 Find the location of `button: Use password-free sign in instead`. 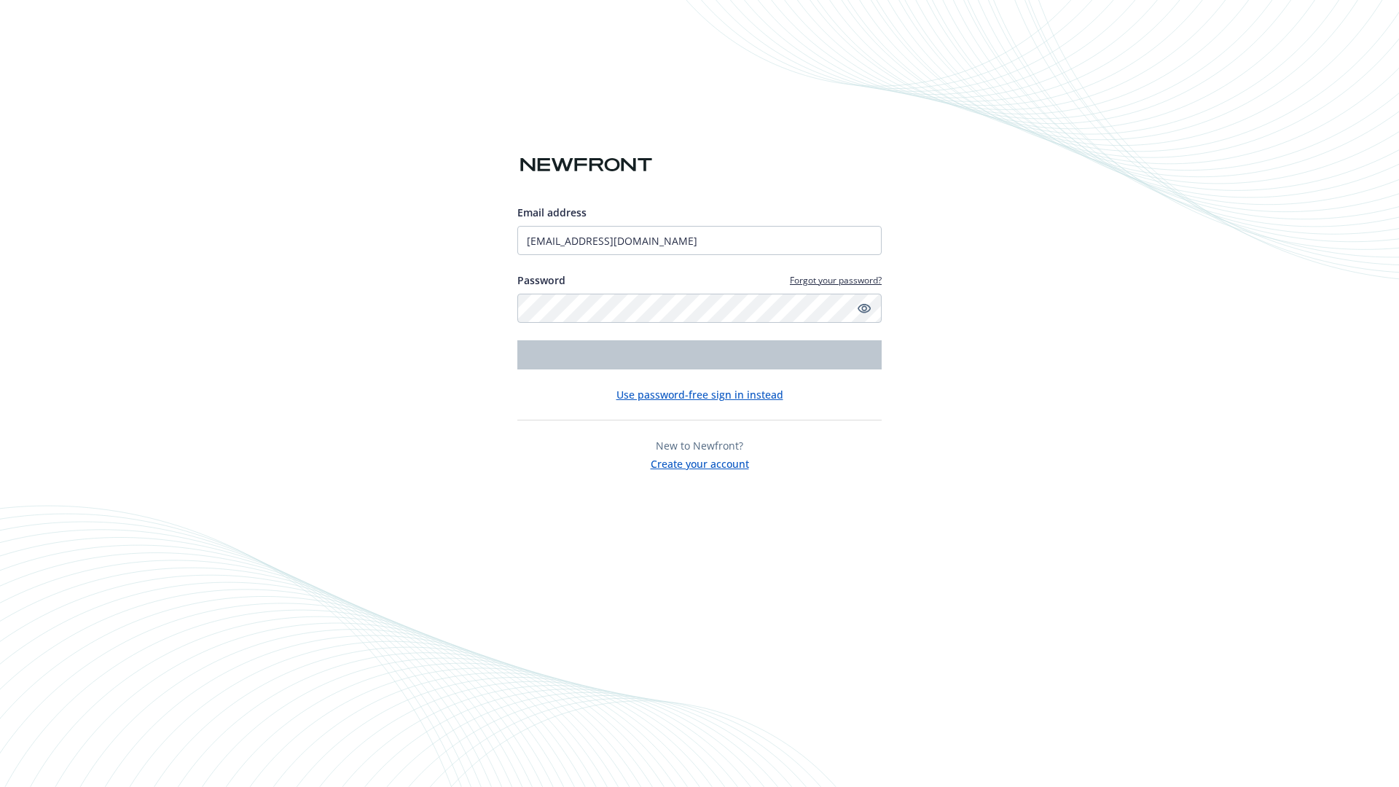

button: Use password-free sign in instead is located at coordinates (699, 394).